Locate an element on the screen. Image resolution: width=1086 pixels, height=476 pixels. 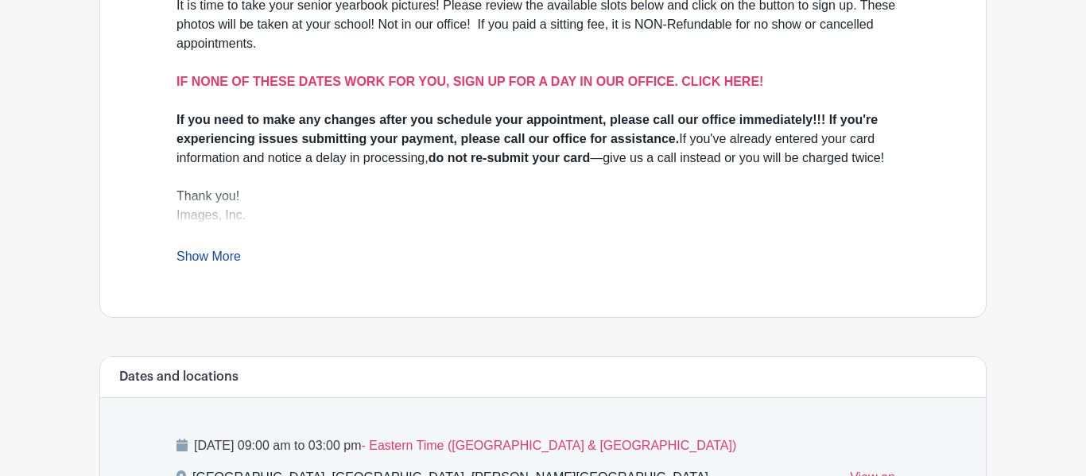
a: Show More is located at coordinates (208, 259).